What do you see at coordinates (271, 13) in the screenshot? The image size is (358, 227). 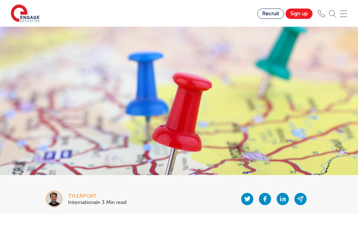 I see `span: Recruit` at bounding box center [271, 13].